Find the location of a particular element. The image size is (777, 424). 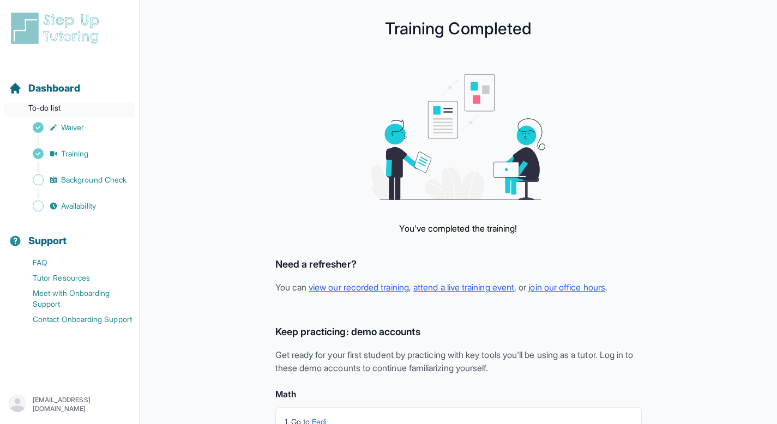

a: join our office hours is located at coordinates (567, 287).